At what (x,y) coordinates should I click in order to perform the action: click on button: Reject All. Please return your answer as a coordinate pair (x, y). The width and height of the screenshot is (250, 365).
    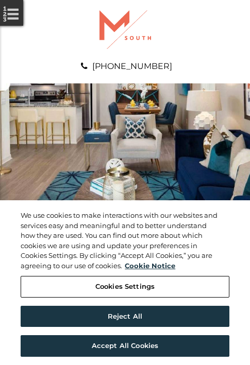
    Looking at the image, I should click on (125, 317).